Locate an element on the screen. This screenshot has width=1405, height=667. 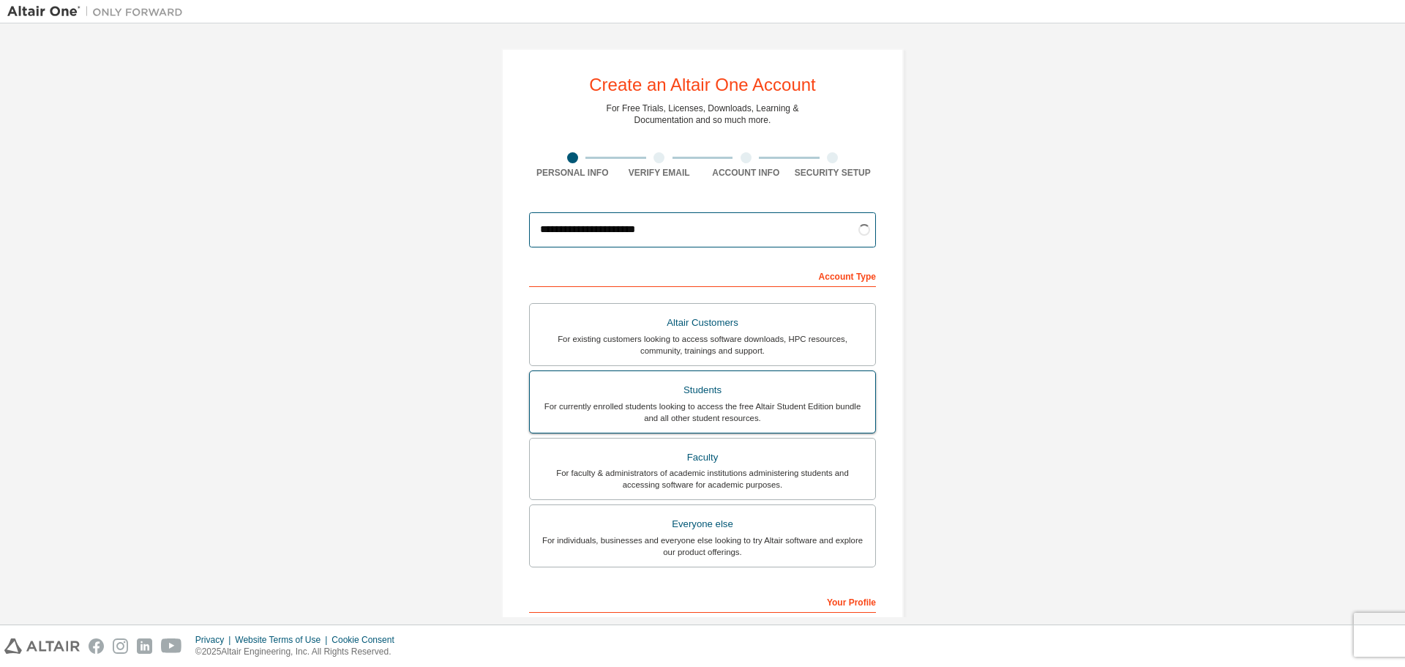
img: youtube.svg is located at coordinates (171, 645).